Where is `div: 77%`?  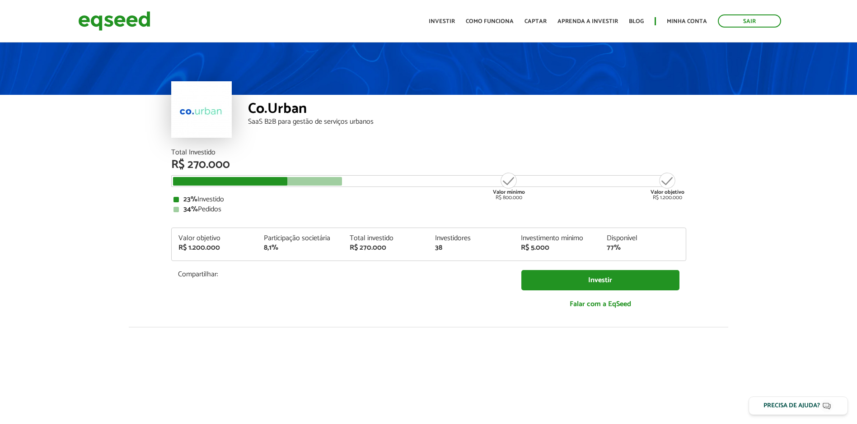
div: 77% is located at coordinates (643, 248).